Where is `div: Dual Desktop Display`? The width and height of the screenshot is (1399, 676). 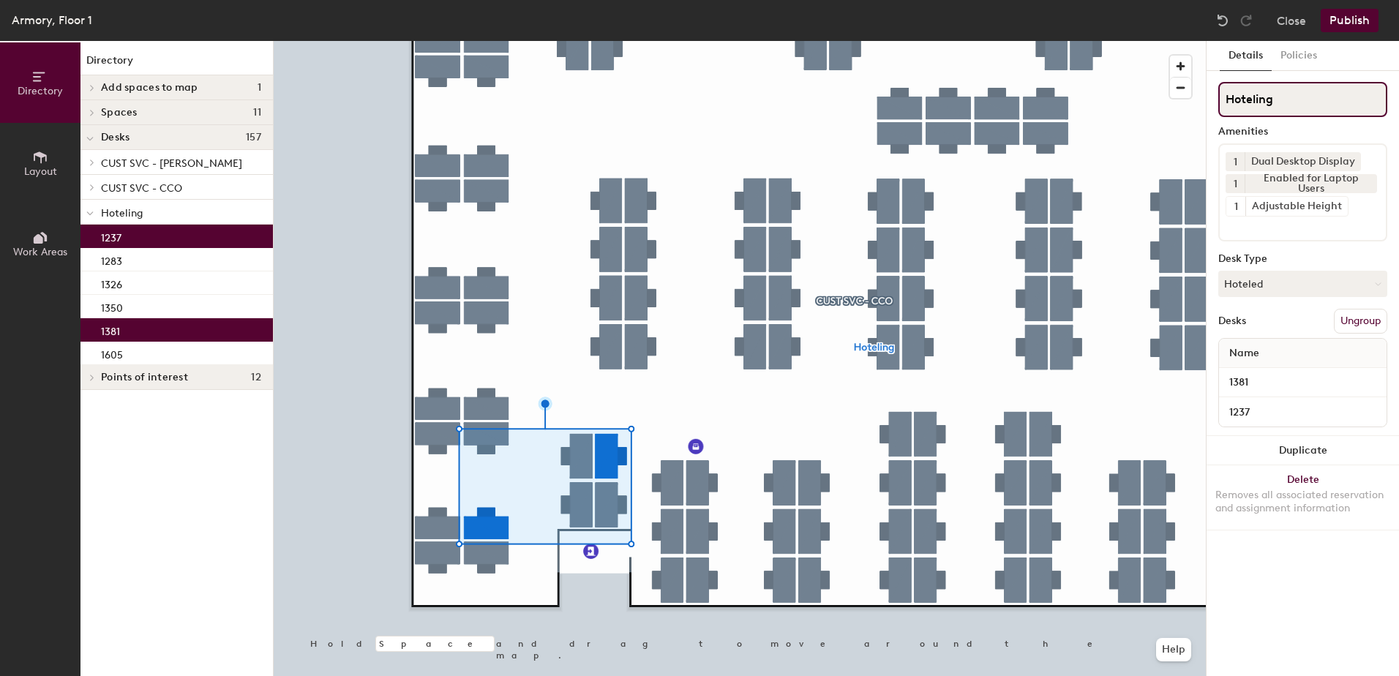 div: Dual Desktop Display is located at coordinates (1303, 162).